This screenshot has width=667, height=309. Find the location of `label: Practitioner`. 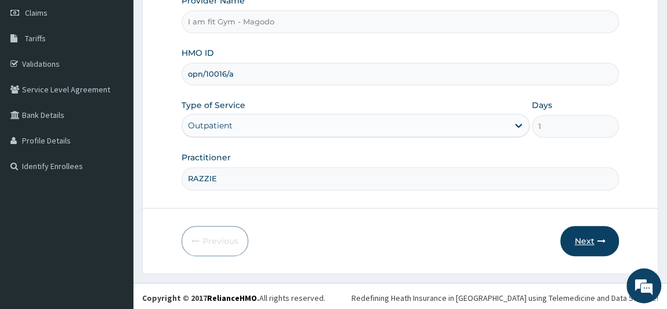

label: Practitioner is located at coordinates (206, 157).